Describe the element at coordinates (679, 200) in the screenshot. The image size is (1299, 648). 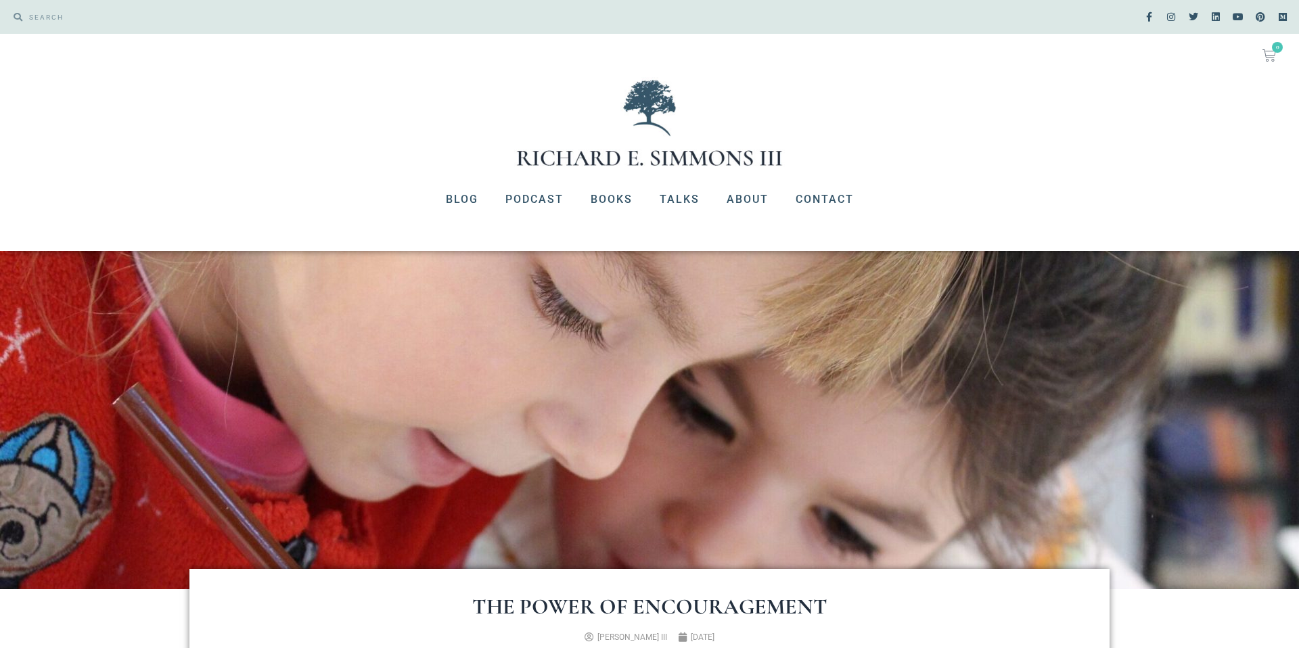
I see `a: Talks` at that location.